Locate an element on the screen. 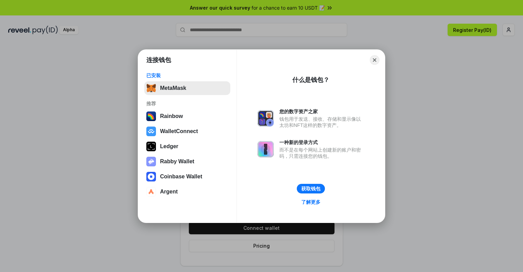 The height and width of the screenshot is (272, 523). button: Rainbow is located at coordinates (187, 116).